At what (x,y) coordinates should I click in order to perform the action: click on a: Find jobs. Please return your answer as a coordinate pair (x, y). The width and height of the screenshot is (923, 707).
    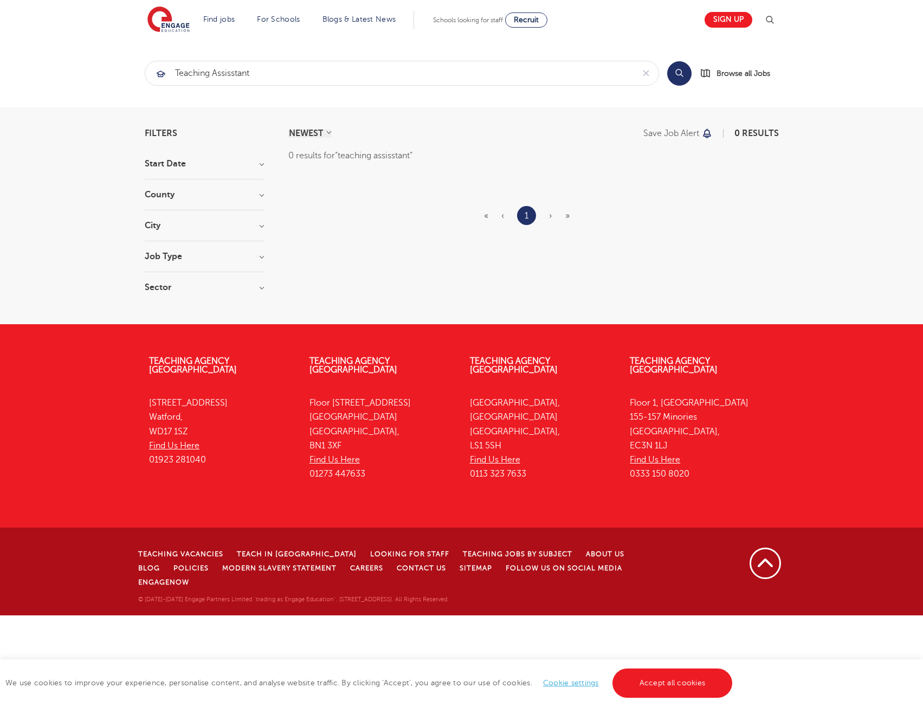
    Looking at the image, I should click on (219, 19).